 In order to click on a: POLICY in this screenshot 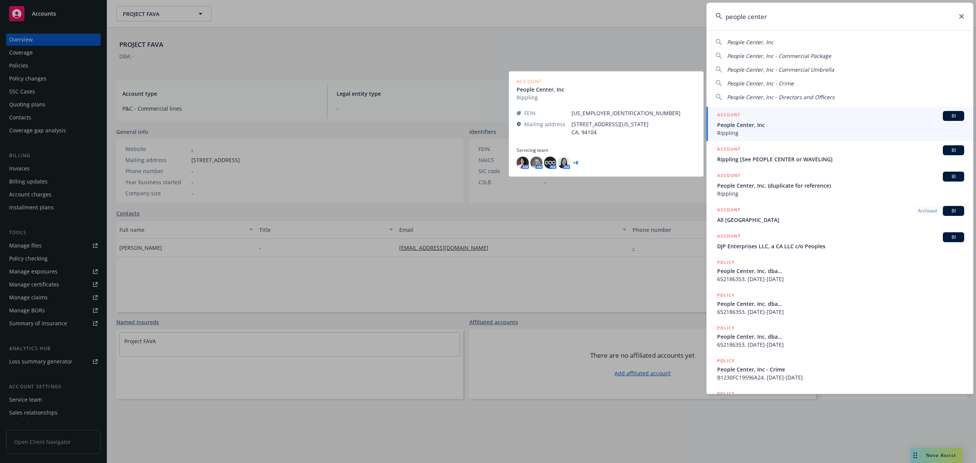, I will do `click(840, 402)`.